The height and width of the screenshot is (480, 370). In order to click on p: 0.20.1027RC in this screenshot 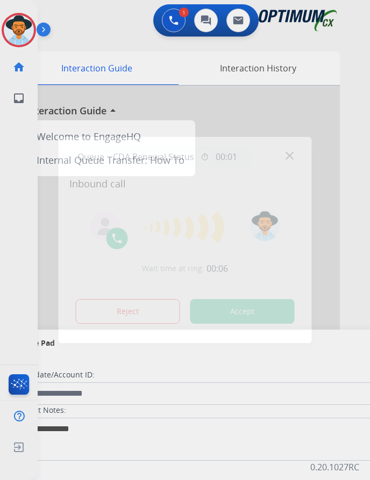, I will do `click(334, 468)`.